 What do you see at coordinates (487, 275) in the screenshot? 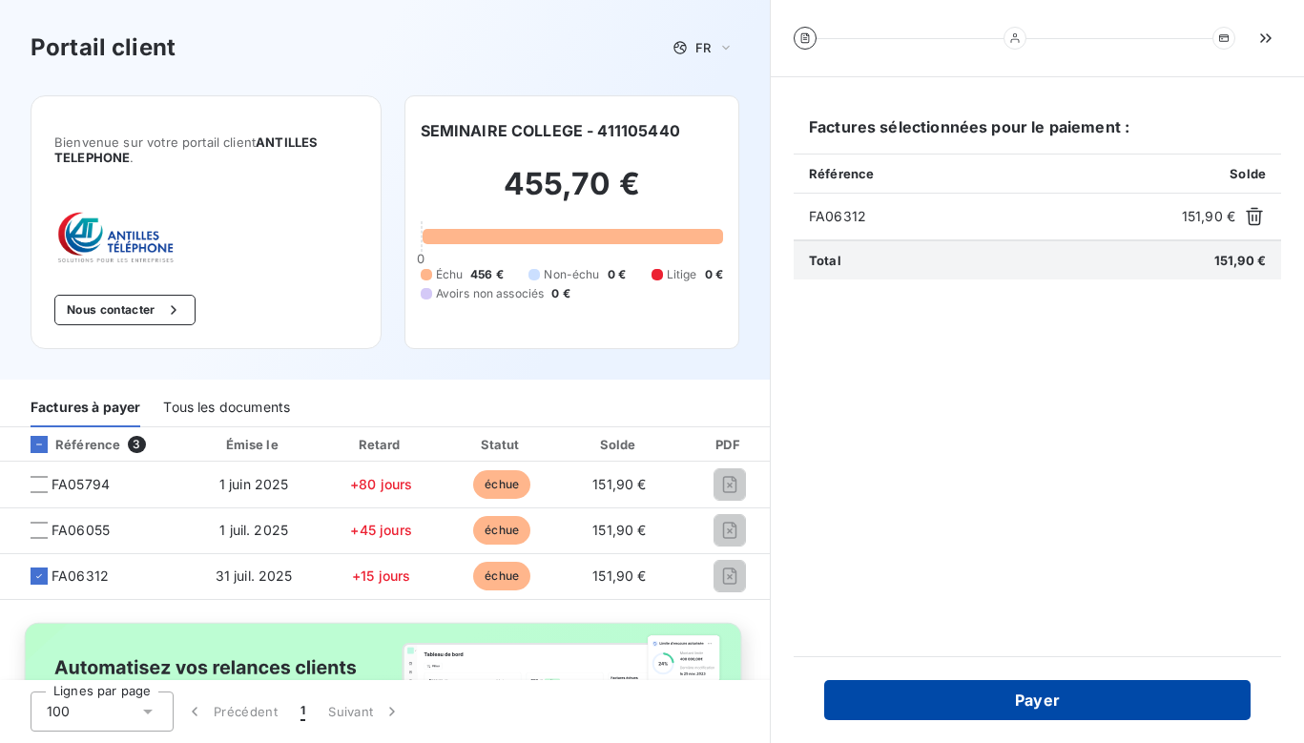
I see `span: 456 €` at bounding box center [487, 275].